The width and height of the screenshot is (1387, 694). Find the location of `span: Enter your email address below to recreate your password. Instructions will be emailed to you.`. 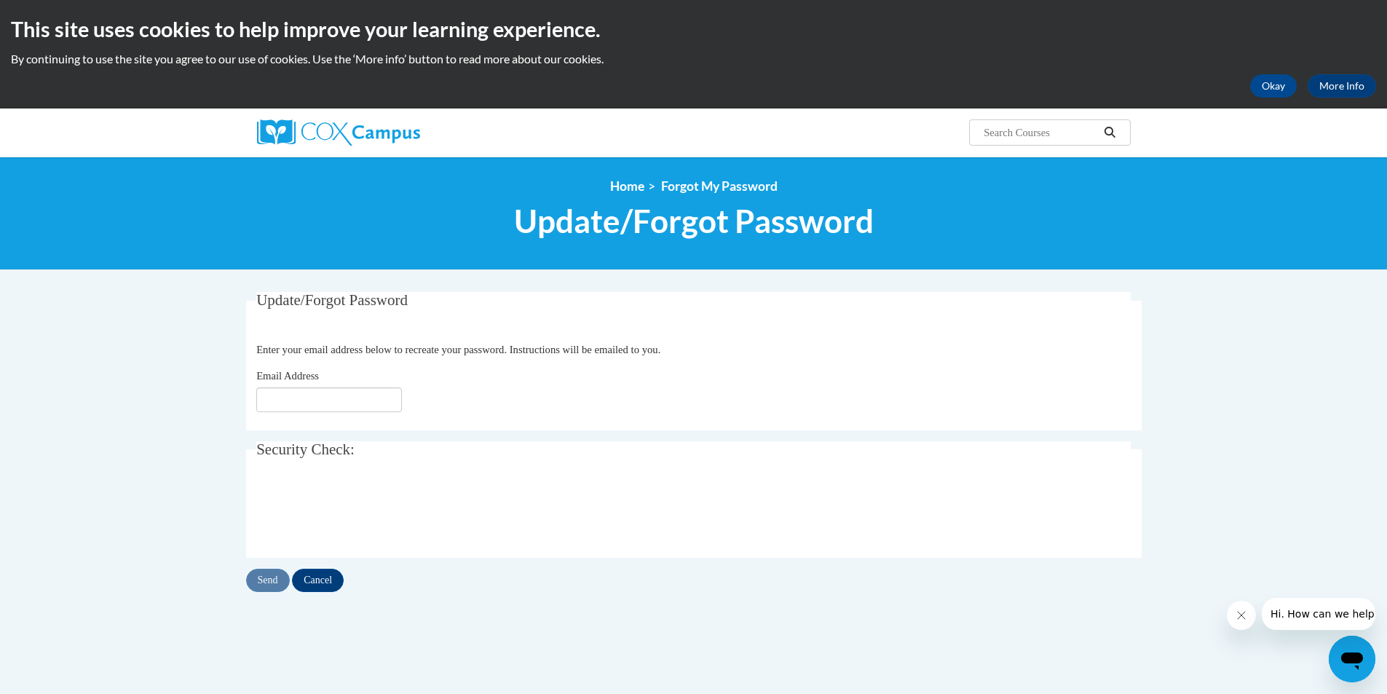

span: Enter your email address below to recreate your password. Instructions will be emailed to you. is located at coordinates (458, 349).